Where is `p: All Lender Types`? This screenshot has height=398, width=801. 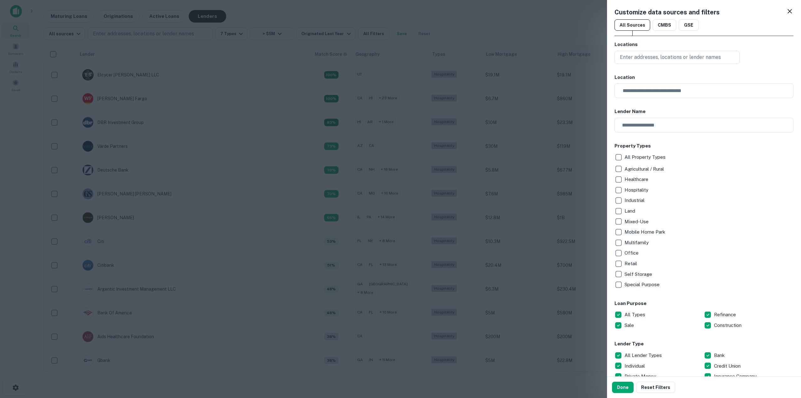 p: All Lender Types is located at coordinates (644, 355).